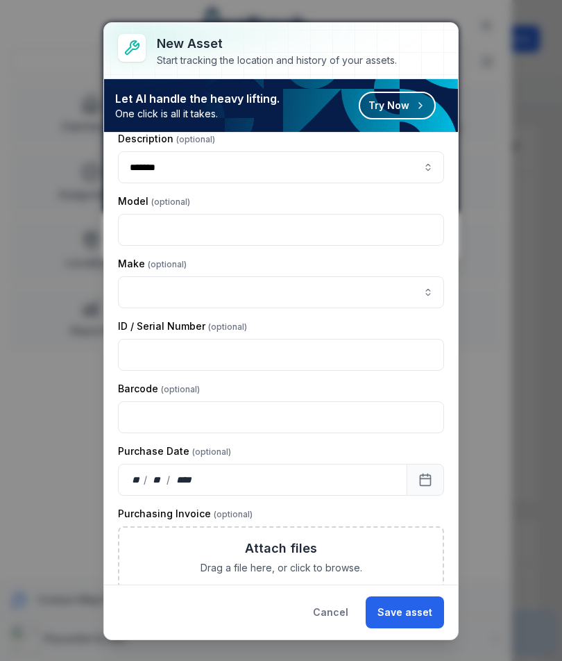 The width and height of the screenshot is (562, 661). What do you see at coordinates (158, 480) in the screenshot?
I see `div: month,` at bounding box center [158, 480].